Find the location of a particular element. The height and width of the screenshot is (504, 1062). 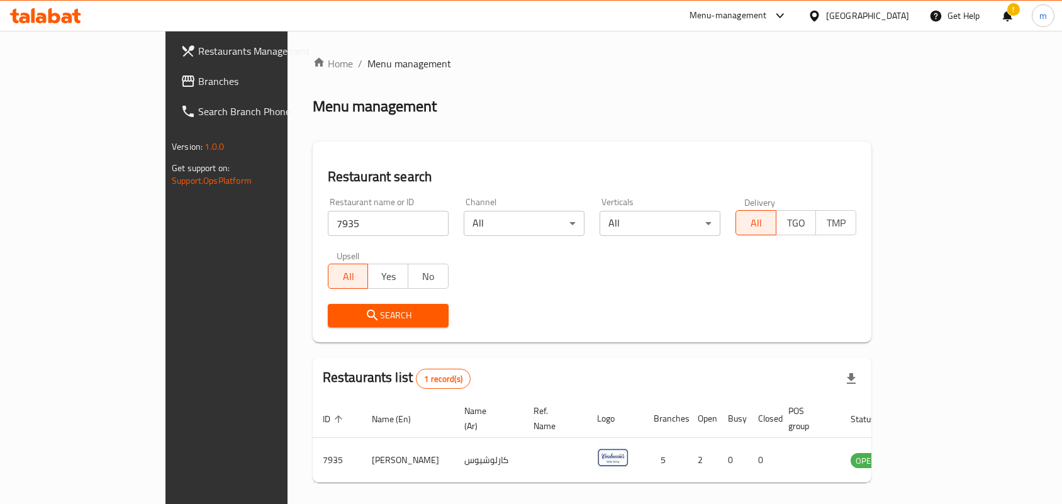

button: No is located at coordinates (428, 276).